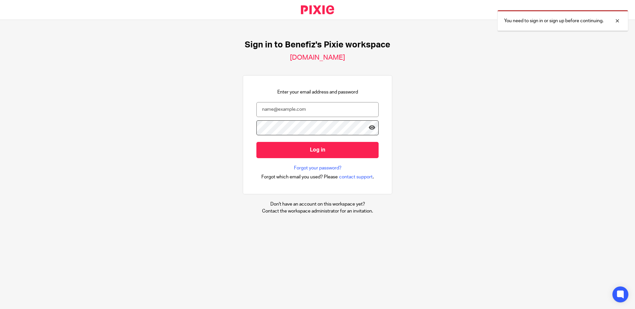 This screenshot has width=635, height=309. Describe the element at coordinates (317, 150) in the screenshot. I see `input: Log in` at that location.